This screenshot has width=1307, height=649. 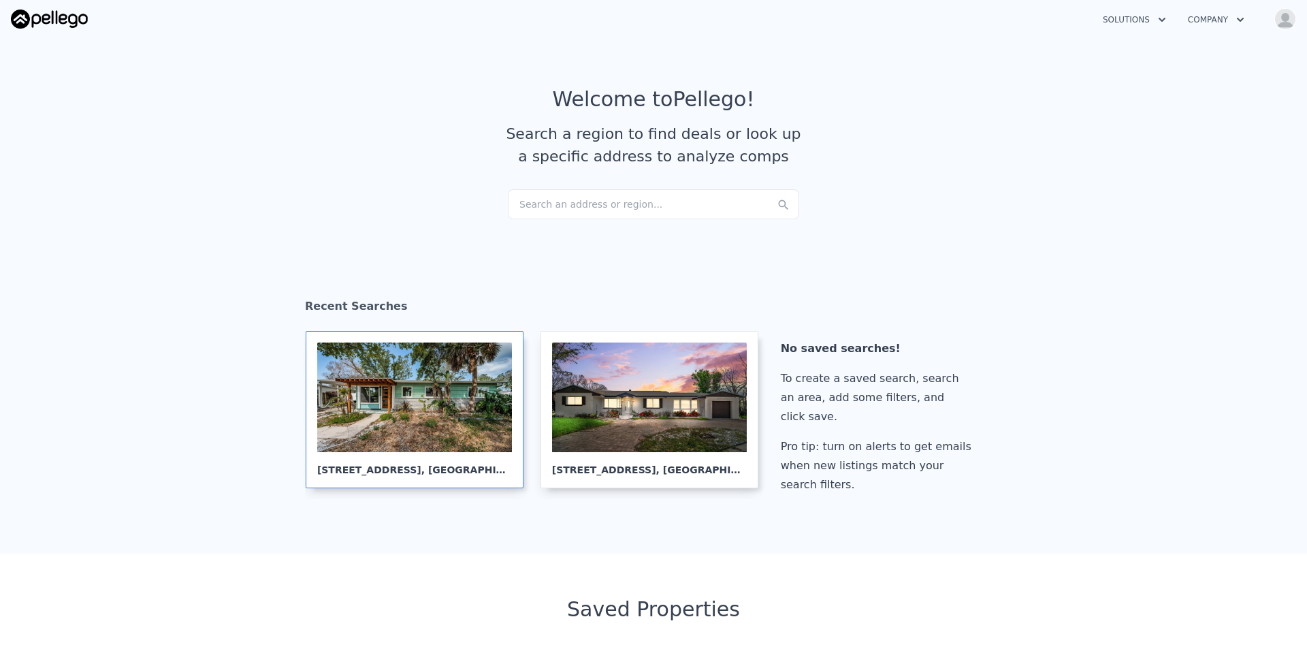 I want to click on div: No saved searches!, so click(x=879, y=348).